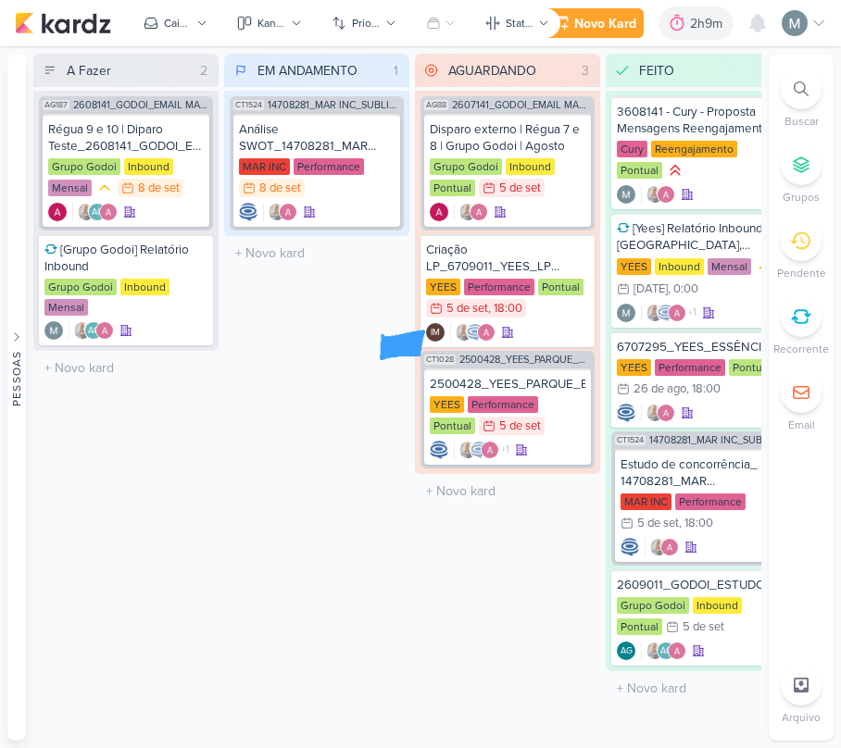  Describe the element at coordinates (630, 440) in the screenshot. I see `span: CT1524` at that location.